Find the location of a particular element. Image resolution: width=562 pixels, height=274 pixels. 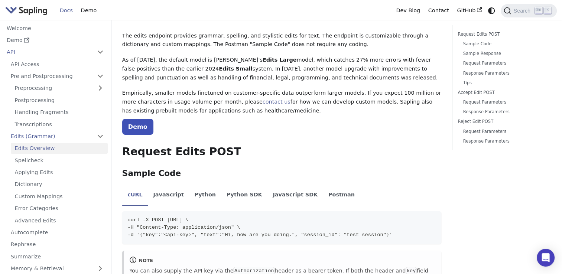

a: Rephrase is located at coordinates (57, 244).